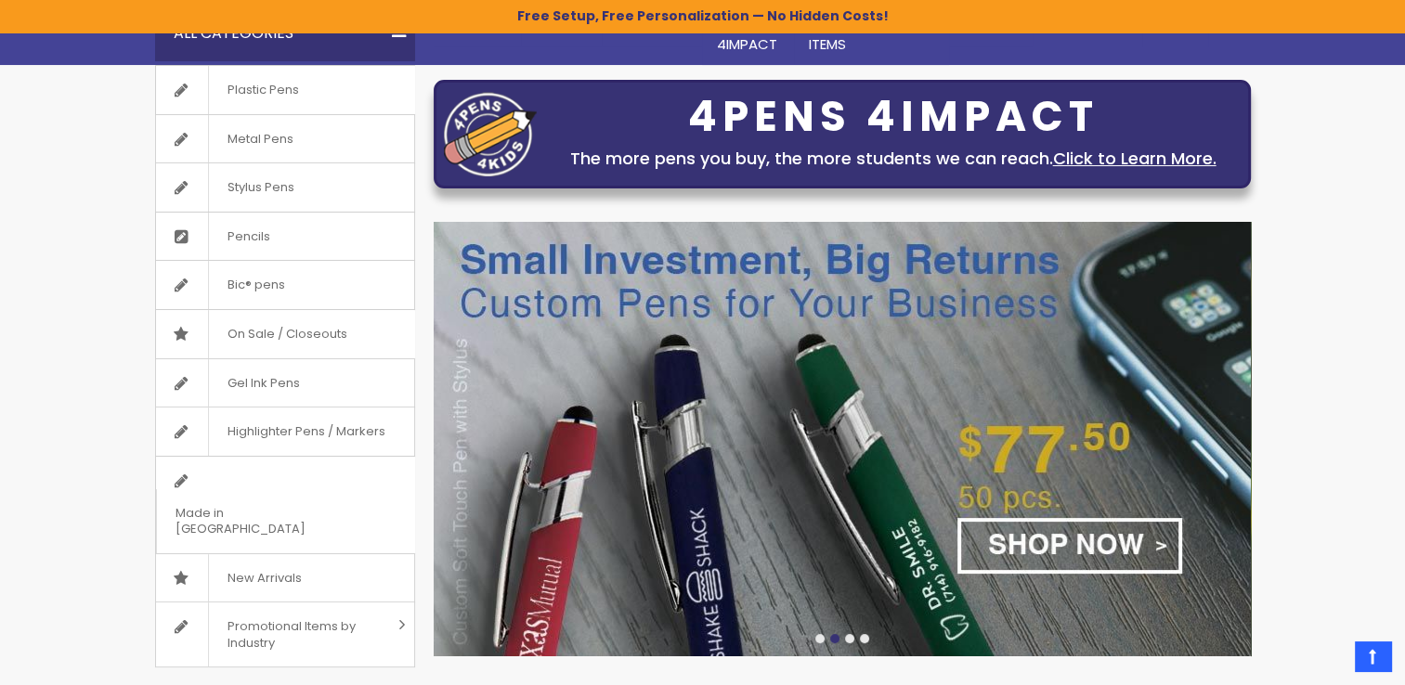 This screenshot has width=1405, height=685. Describe the element at coordinates (305, 432) in the screenshot. I see `span: Highlighter Pens / Markers` at that location.